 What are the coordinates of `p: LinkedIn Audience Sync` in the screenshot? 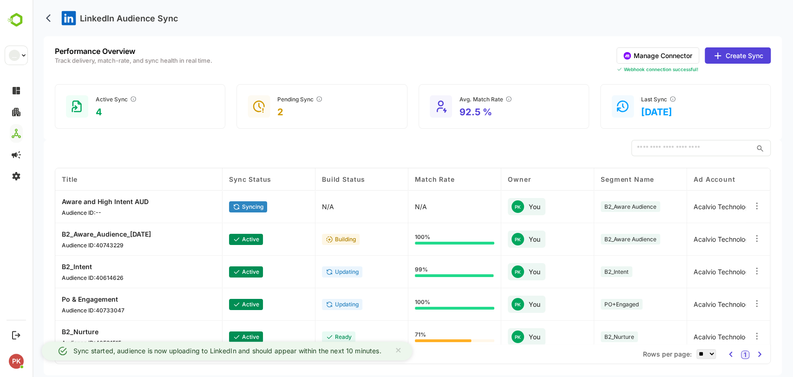 It's located at (96, 18).